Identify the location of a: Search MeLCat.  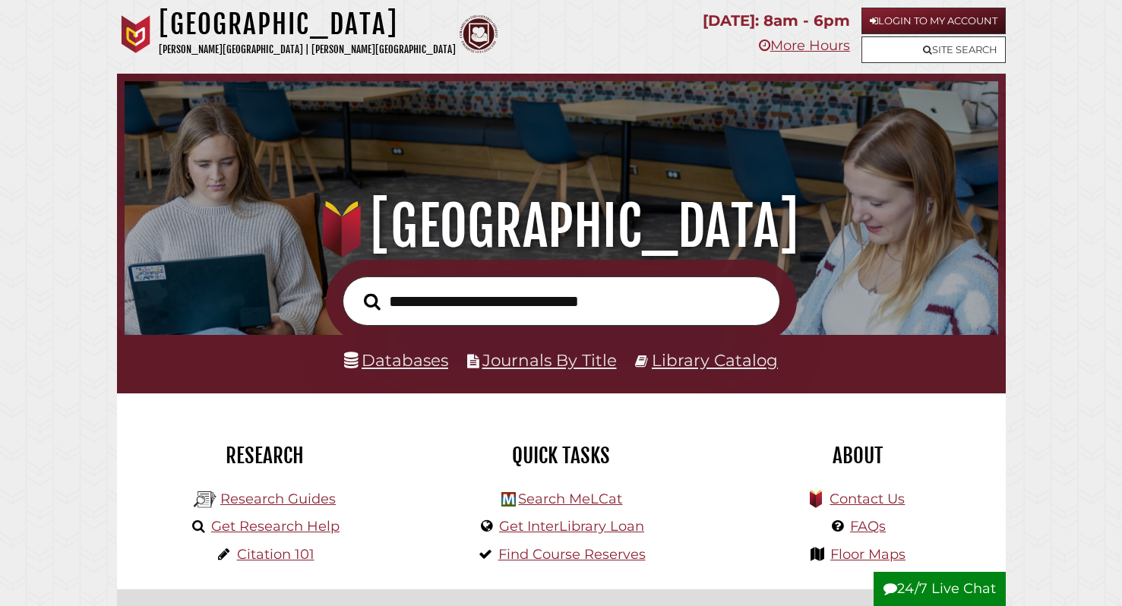
(570, 499).